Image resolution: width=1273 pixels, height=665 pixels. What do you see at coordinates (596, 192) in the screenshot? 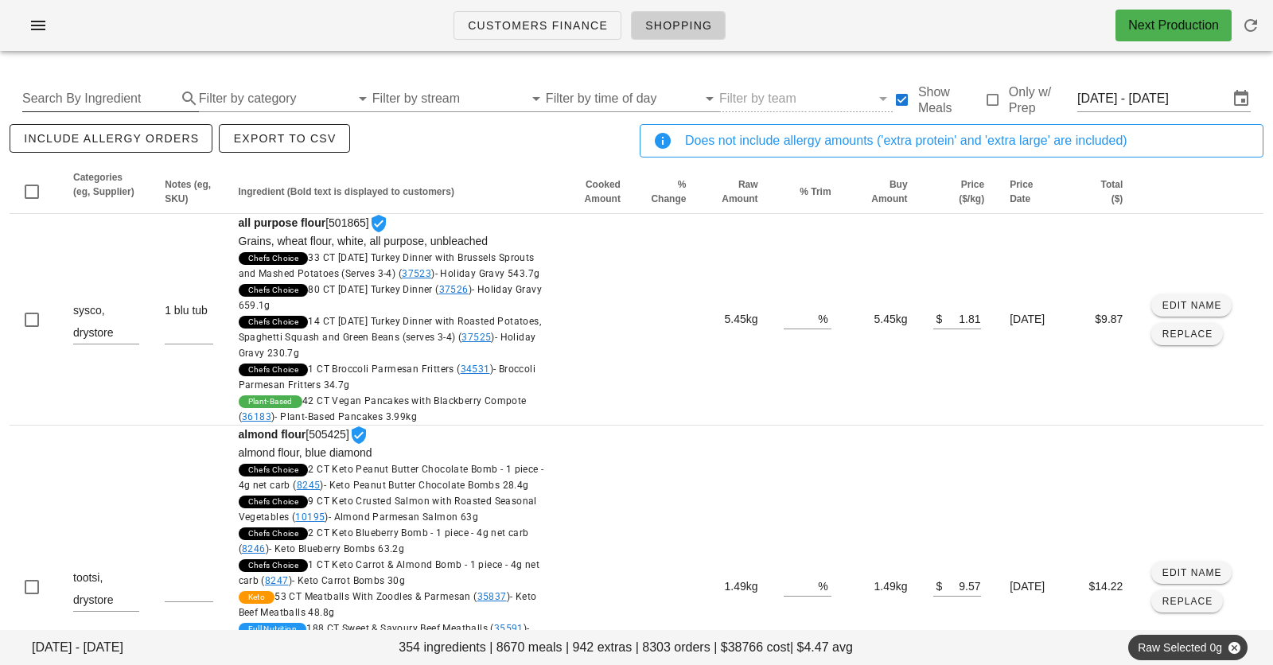
I see `th: Cooked Amount: Not sorted. Activate to sort ascending.` at bounding box center [596, 192].